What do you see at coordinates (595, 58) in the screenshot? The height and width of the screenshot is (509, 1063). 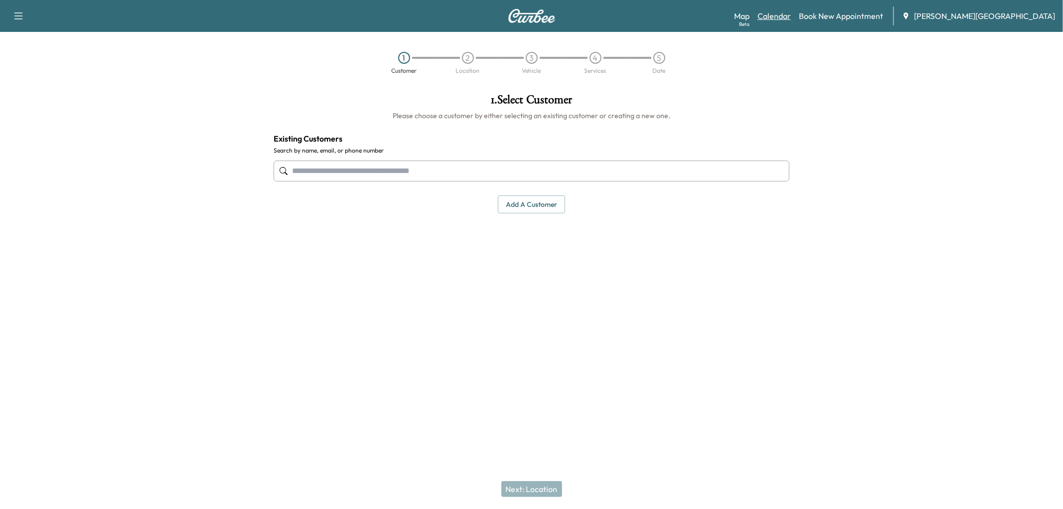 I see `div: 4` at bounding box center [595, 58].